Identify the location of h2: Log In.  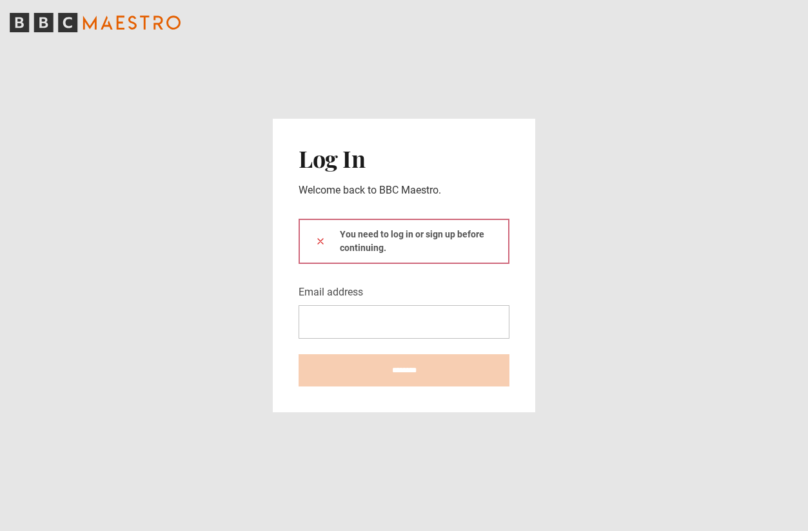
(404, 158).